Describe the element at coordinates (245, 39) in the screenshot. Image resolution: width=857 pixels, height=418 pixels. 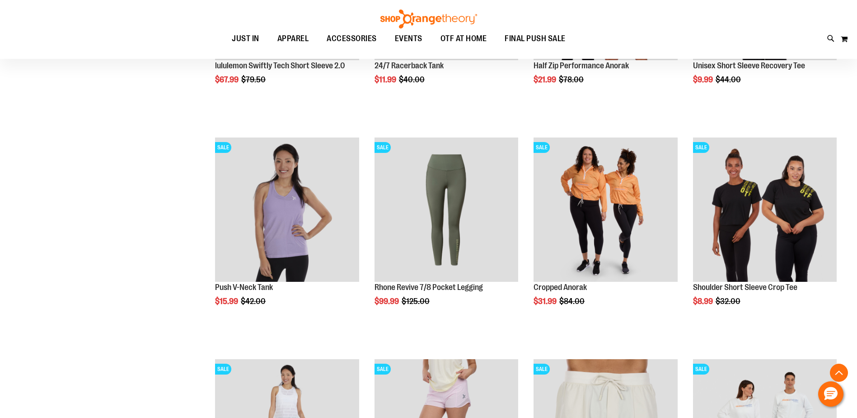
I see `a: JUST IN` at that location.